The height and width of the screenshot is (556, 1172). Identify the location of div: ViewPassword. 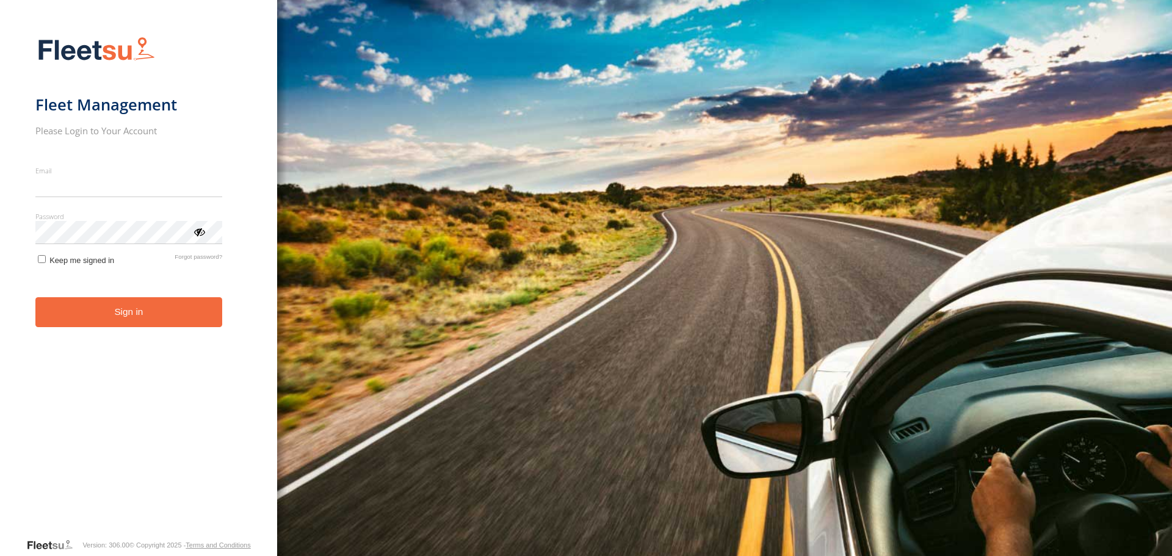
(199, 231).